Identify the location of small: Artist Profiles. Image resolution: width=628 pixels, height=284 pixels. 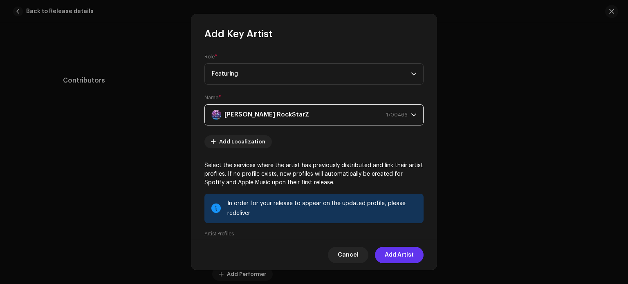
(219, 234).